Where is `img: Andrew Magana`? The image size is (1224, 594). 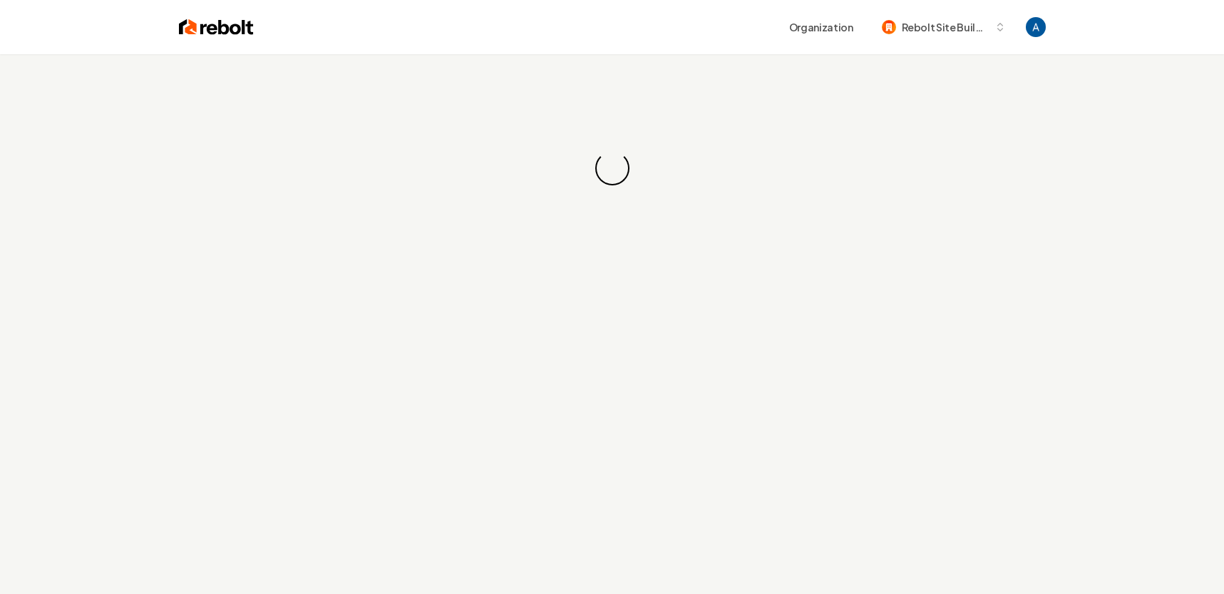 img: Andrew Magana is located at coordinates (1036, 27).